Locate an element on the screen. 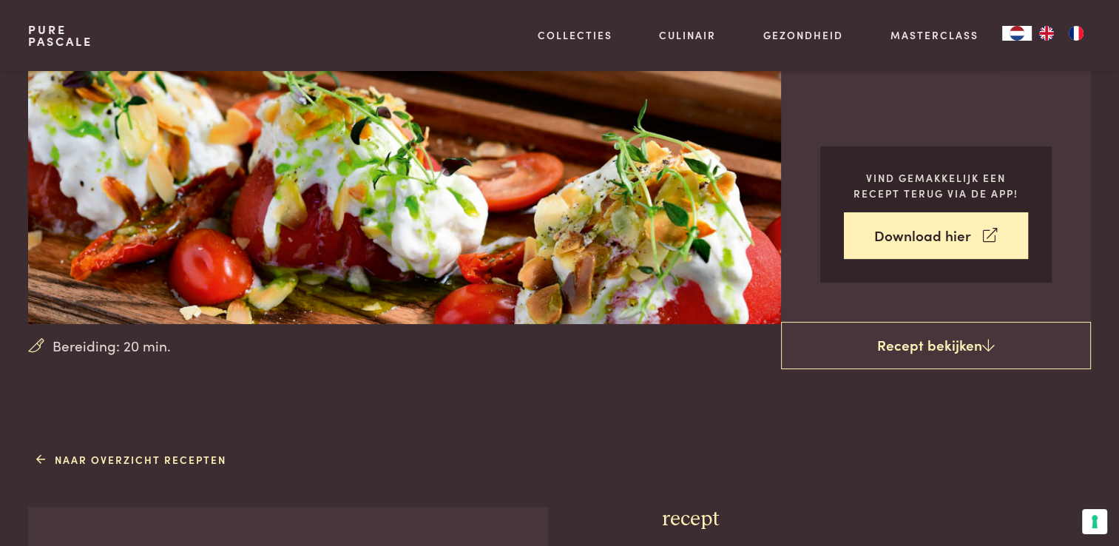 Image resolution: width=1119 pixels, height=546 pixels. span: Bereiding: 20 min. is located at coordinates (112, 345).